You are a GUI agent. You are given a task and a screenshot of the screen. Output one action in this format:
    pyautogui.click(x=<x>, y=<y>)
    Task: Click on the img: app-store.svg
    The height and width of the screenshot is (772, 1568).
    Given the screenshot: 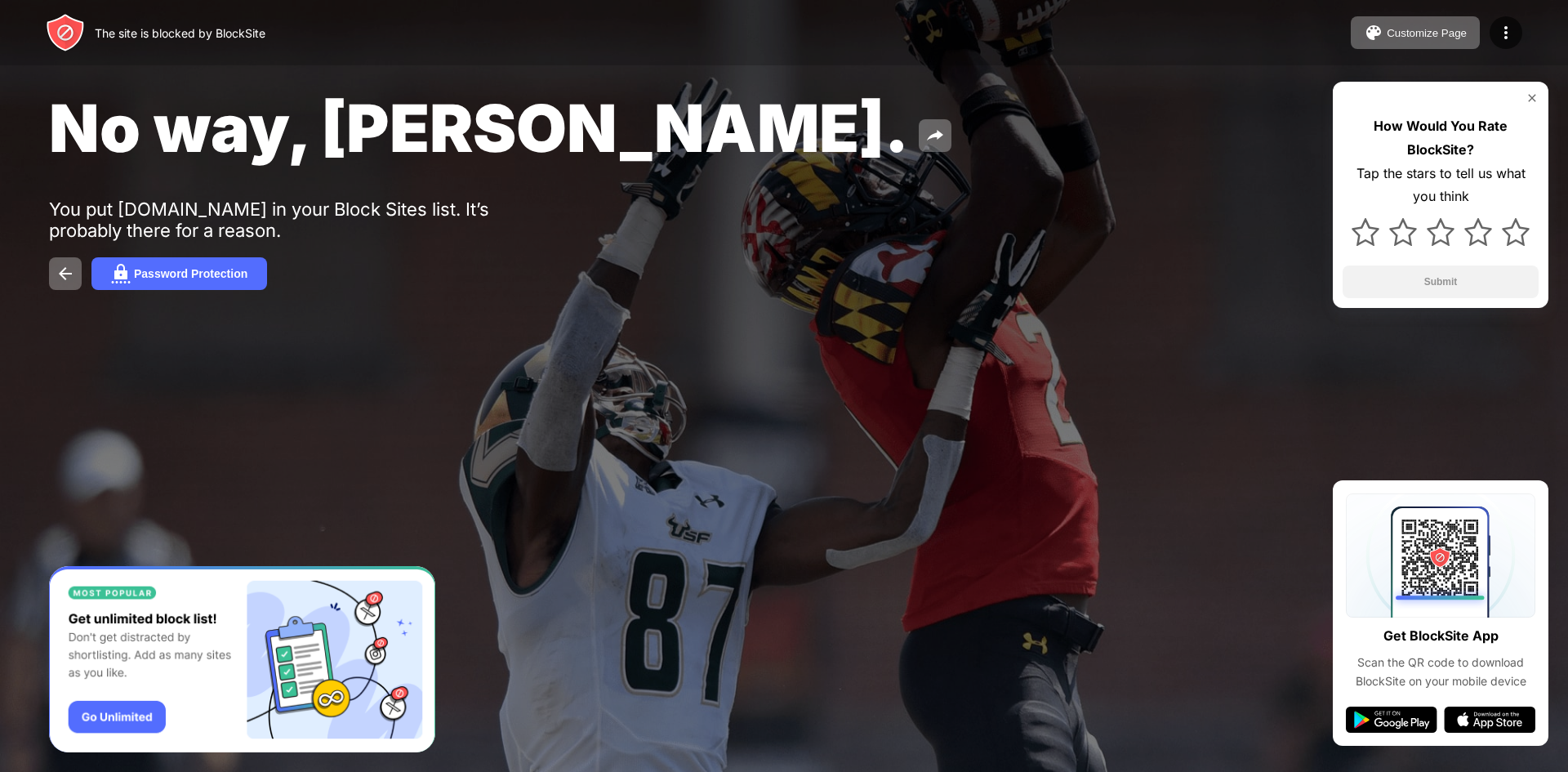 What is the action you would take?
    pyautogui.click(x=1490, y=719)
    